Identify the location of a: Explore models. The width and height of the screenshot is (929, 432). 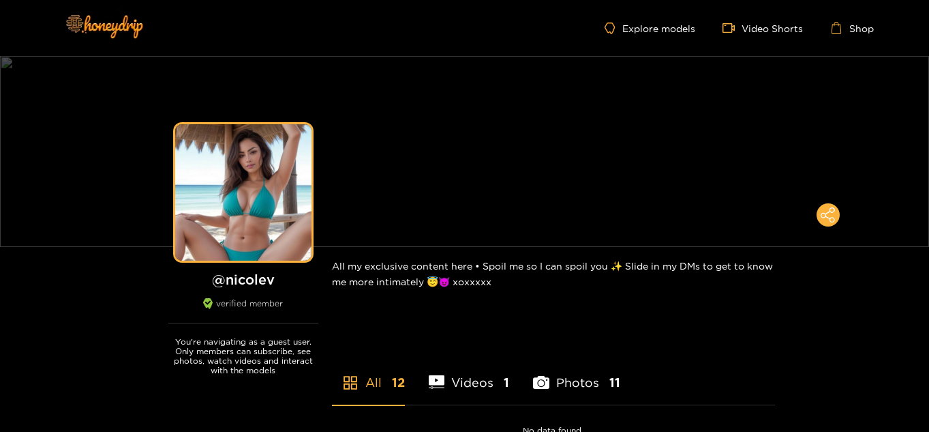
(650, 28).